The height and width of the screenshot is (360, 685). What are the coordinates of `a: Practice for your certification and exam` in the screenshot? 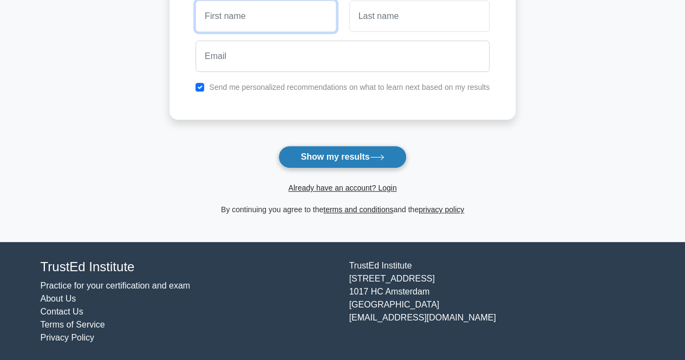 It's located at (115, 286).